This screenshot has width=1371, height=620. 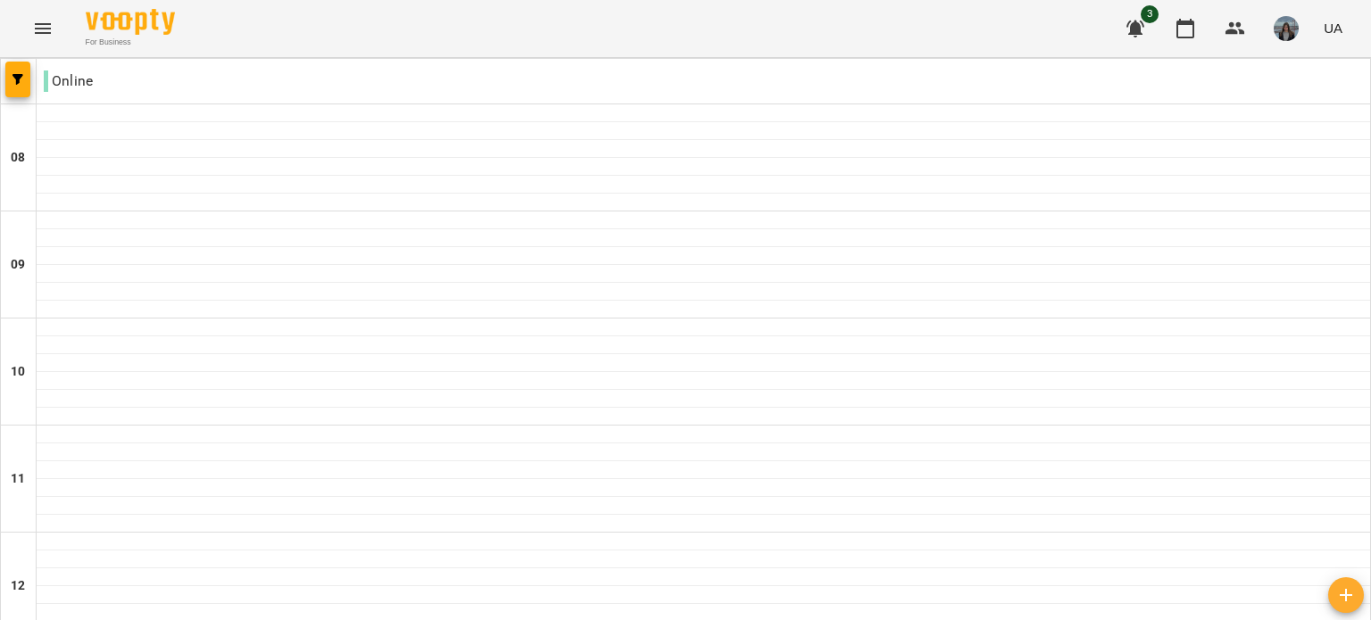 I want to click on img: 5016bfd3fcb89ecb1154f9e8b701e3c2.jpg, so click(x=1286, y=29).